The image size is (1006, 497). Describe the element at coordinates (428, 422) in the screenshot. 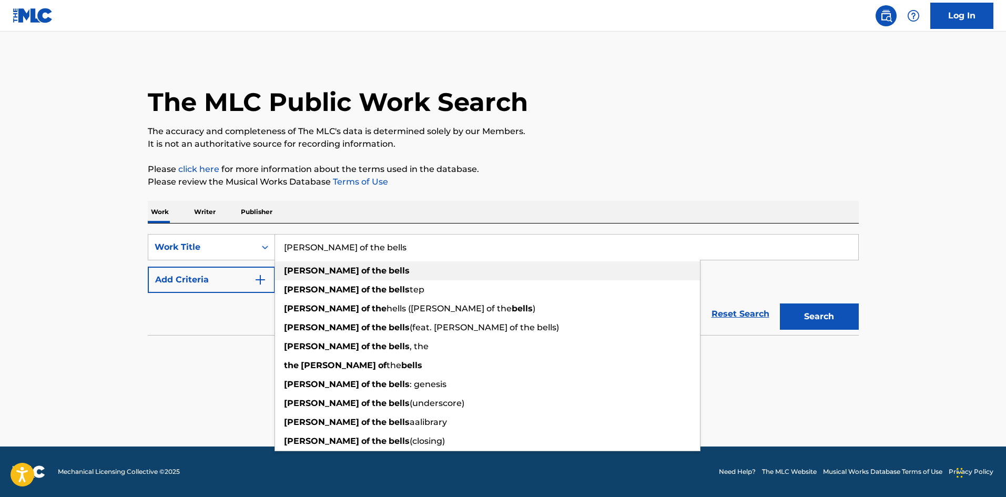

I see `span: aalibrary` at that location.